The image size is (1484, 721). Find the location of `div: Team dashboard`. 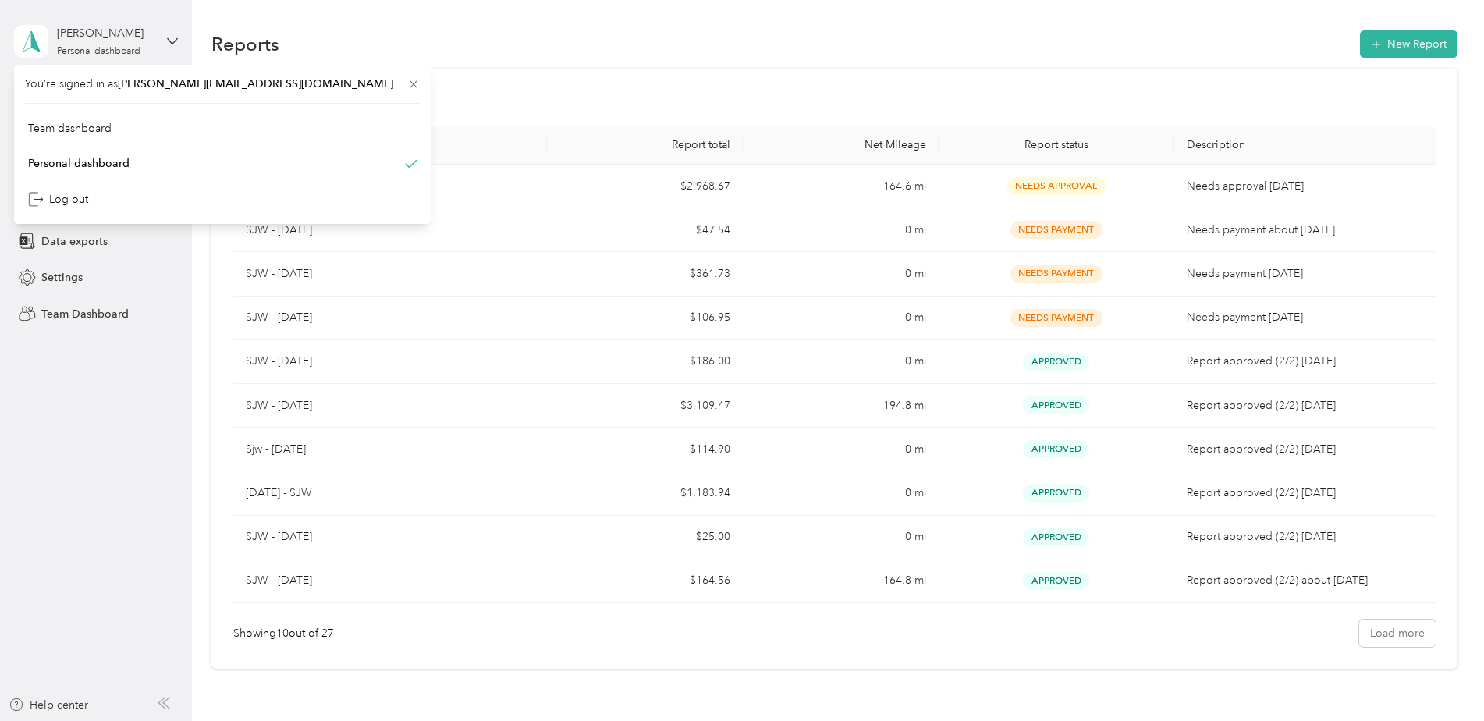

div: Team dashboard is located at coordinates (69, 128).